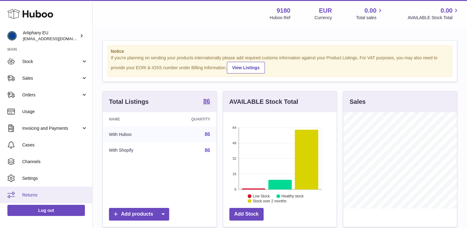 This screenshot has width=467, height=228. Describe the element at coordinates (133, 119) in the screenshot. I see `th: Name` at that location.